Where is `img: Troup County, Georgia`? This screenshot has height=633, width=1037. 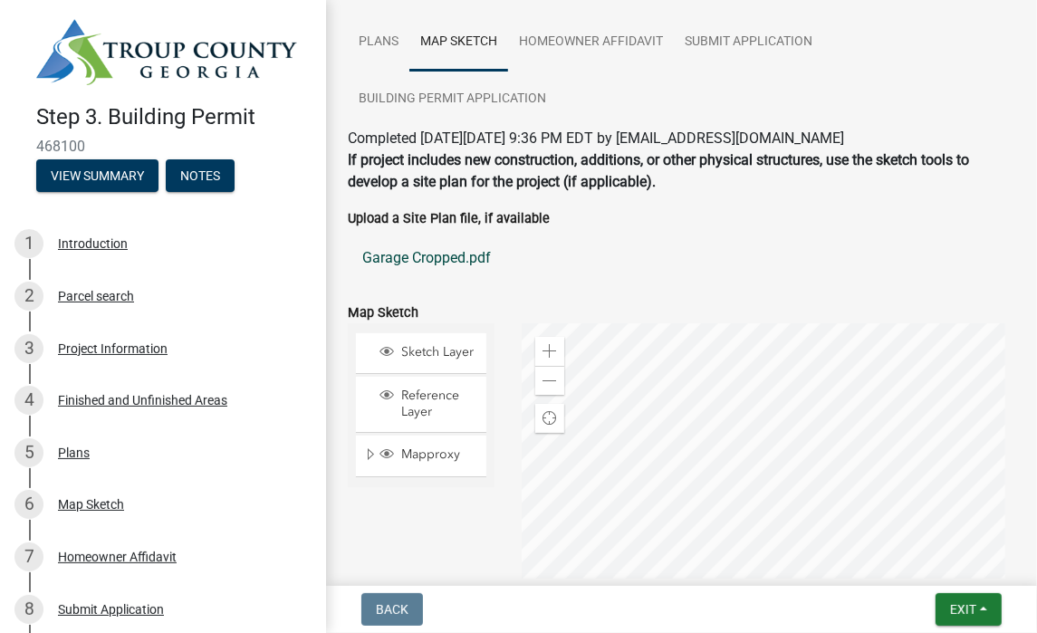 img: Troup County, Georgia is located at coordinates (167, 52).